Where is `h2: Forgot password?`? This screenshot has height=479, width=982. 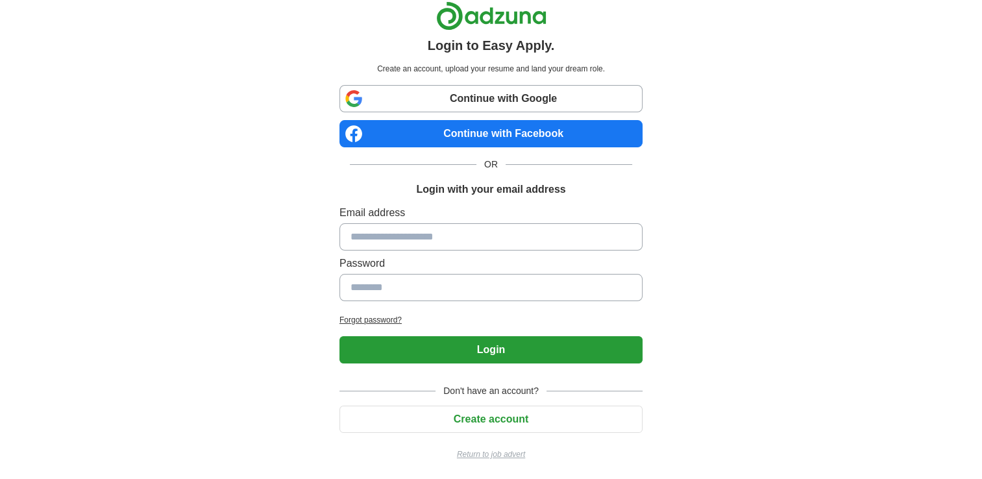 h2: Forgot password? is located at coordinates (491, 320).